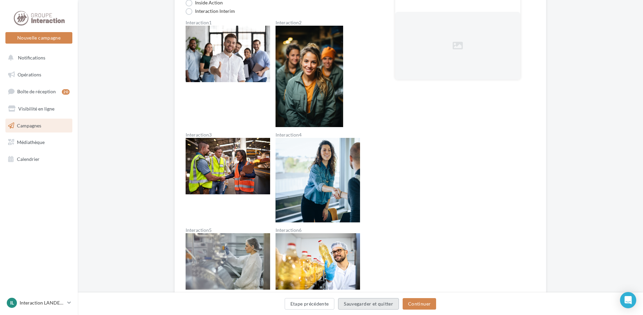  I want to click on label: Interaction Interim, so click(210, 11).